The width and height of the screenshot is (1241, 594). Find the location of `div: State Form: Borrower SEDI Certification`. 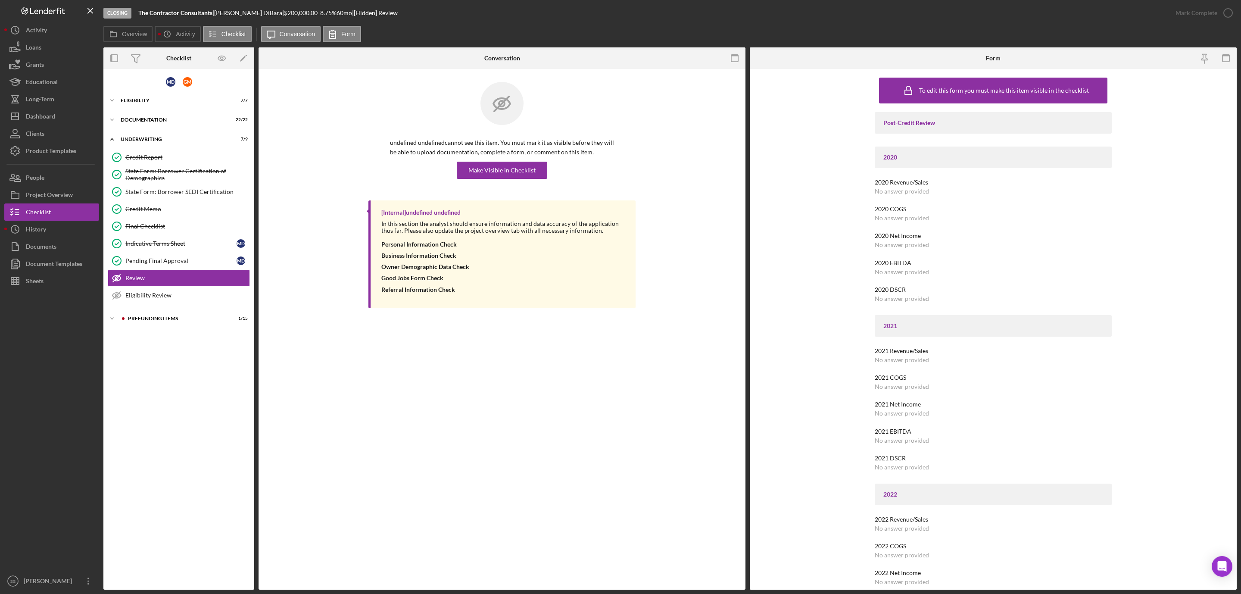

div: State Form: Borrower SEDI Certification is located at coordinates (188, 192).